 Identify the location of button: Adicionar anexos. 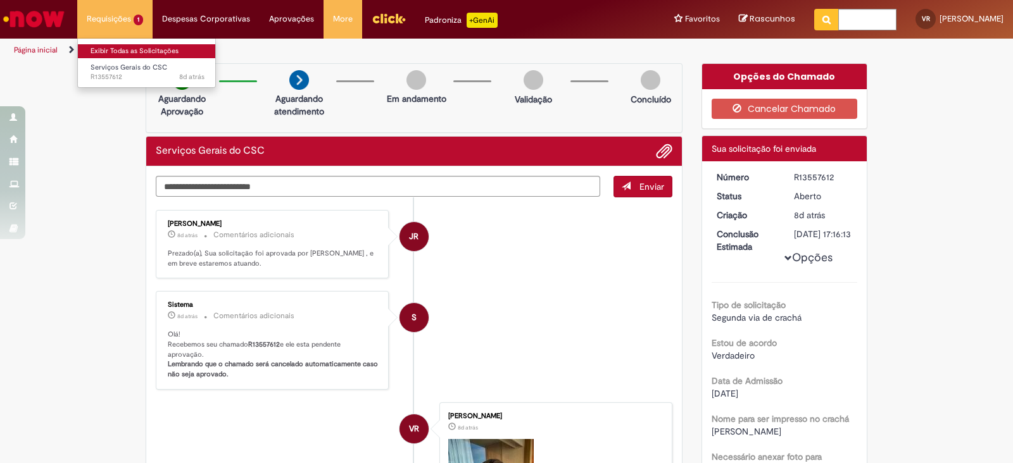
(664, 151).